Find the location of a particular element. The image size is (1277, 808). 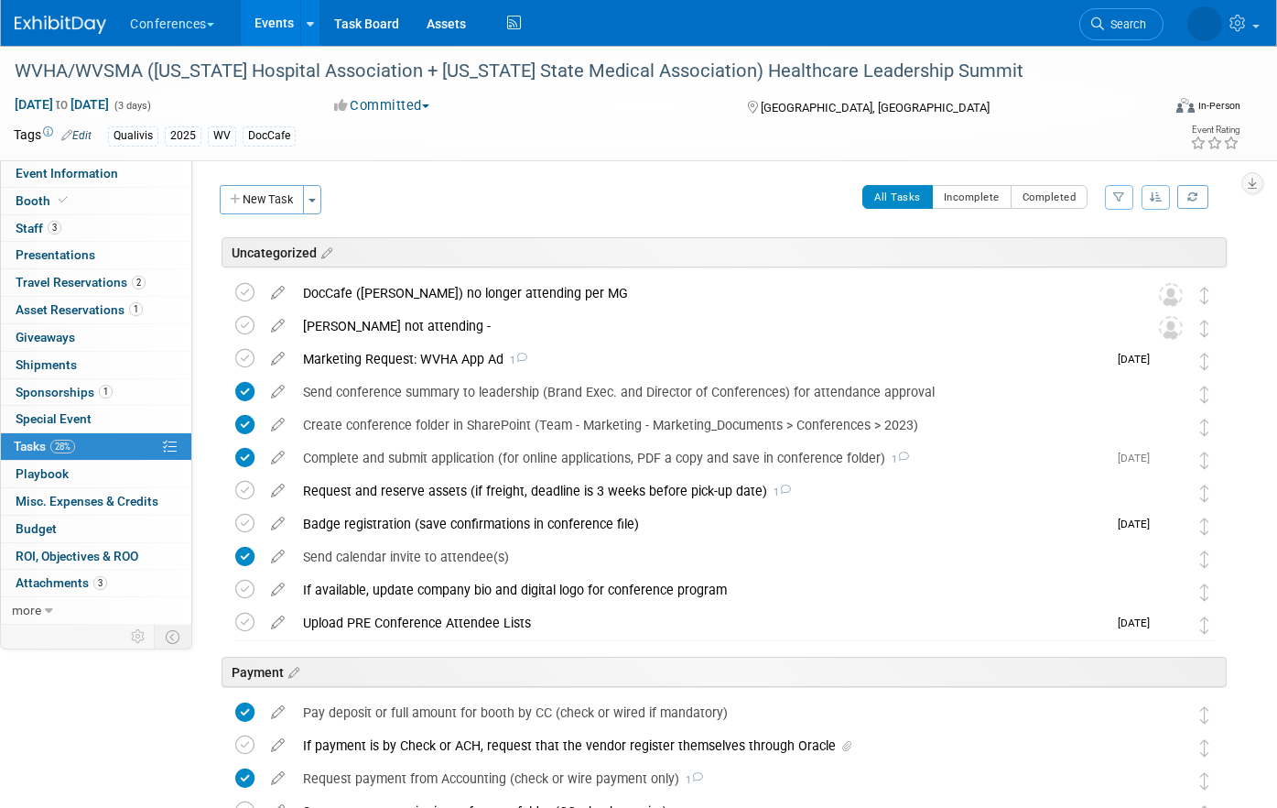

div: If payment is by Check or ACH, request that the vendor register themselves through Oracle is located at coordinates (708, 745).